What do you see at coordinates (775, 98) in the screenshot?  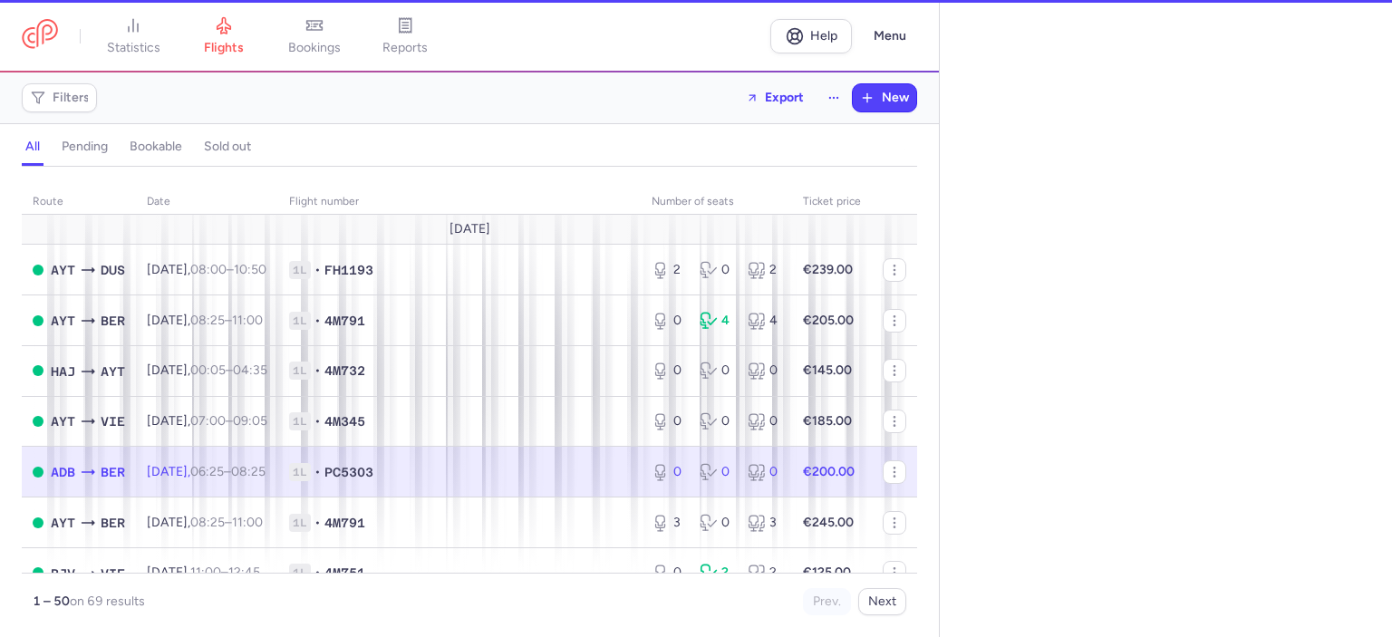 I see `button: Export` at bounding box center [775, 98].